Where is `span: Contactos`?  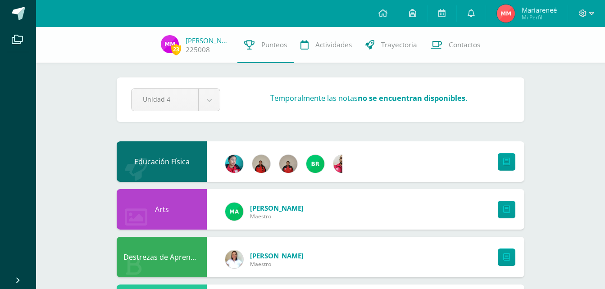
span: Contactos is located at coordinates (465, 45).